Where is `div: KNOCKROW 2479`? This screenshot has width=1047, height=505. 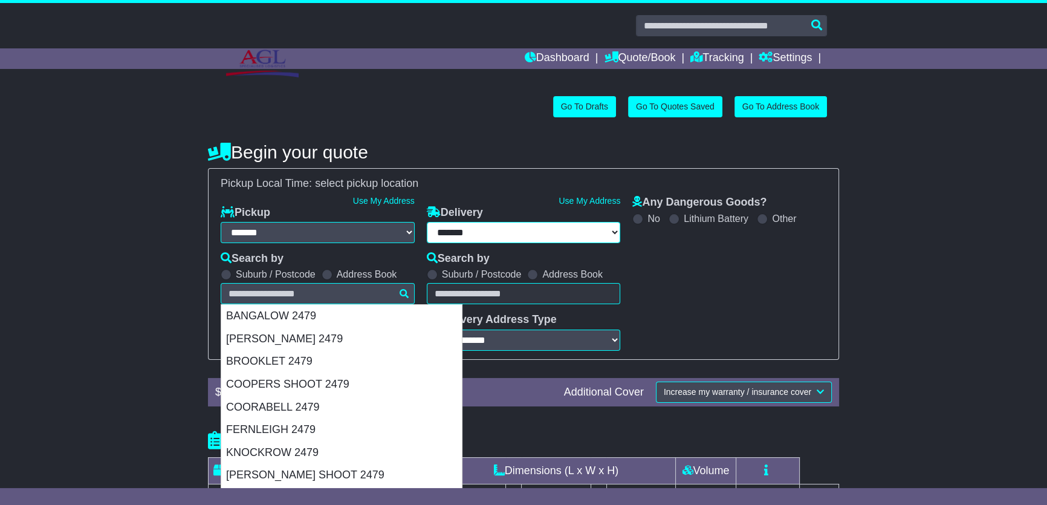 div: KNOCKROW 2479 is located at coordinates (342, 453).